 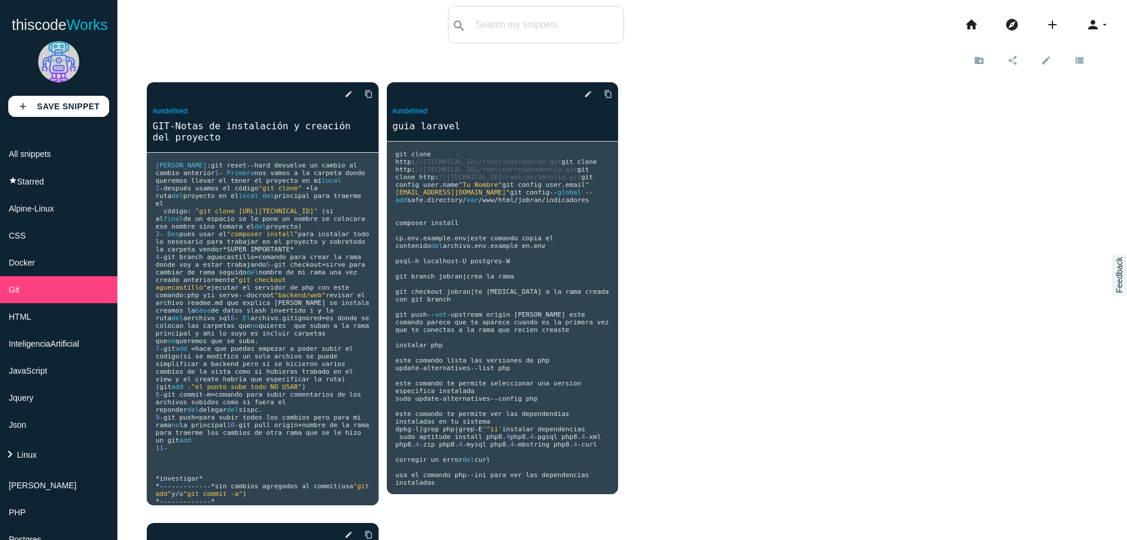 What do you see at coordinates (459, 26) in the screenshot?
I see `i: search` at bounding box center [459, 26].